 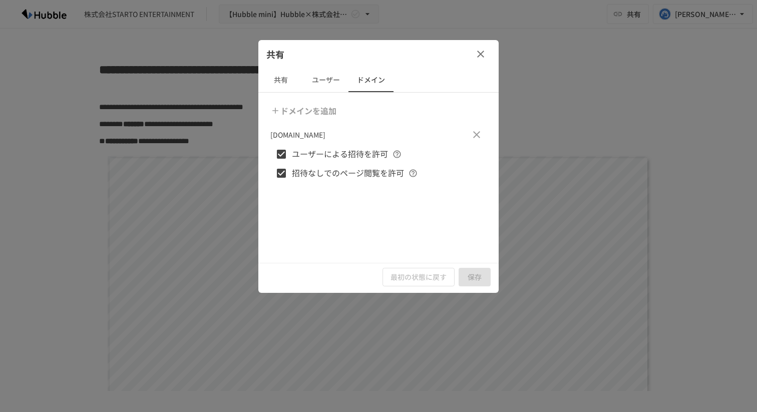 I want to click on span: ユーザーによる招待を許可, so click(x=340, y=154).